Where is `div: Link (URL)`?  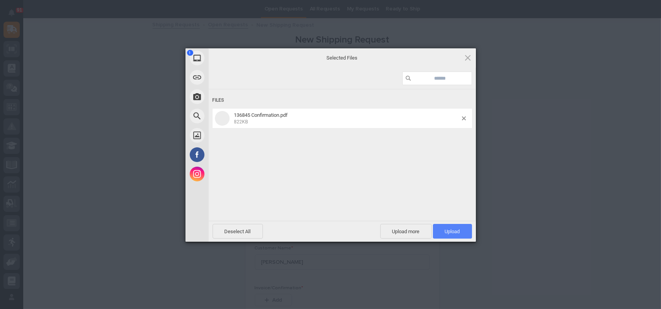 div: Link (URL) is located at coordinates (232, 77).